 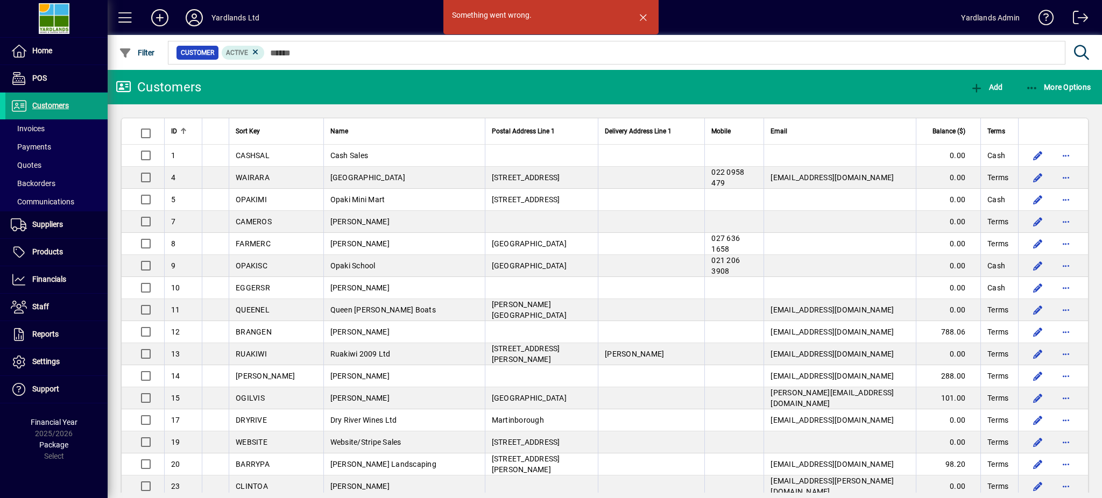 I want to click on td: 101.00, so click(x=949, y=398).